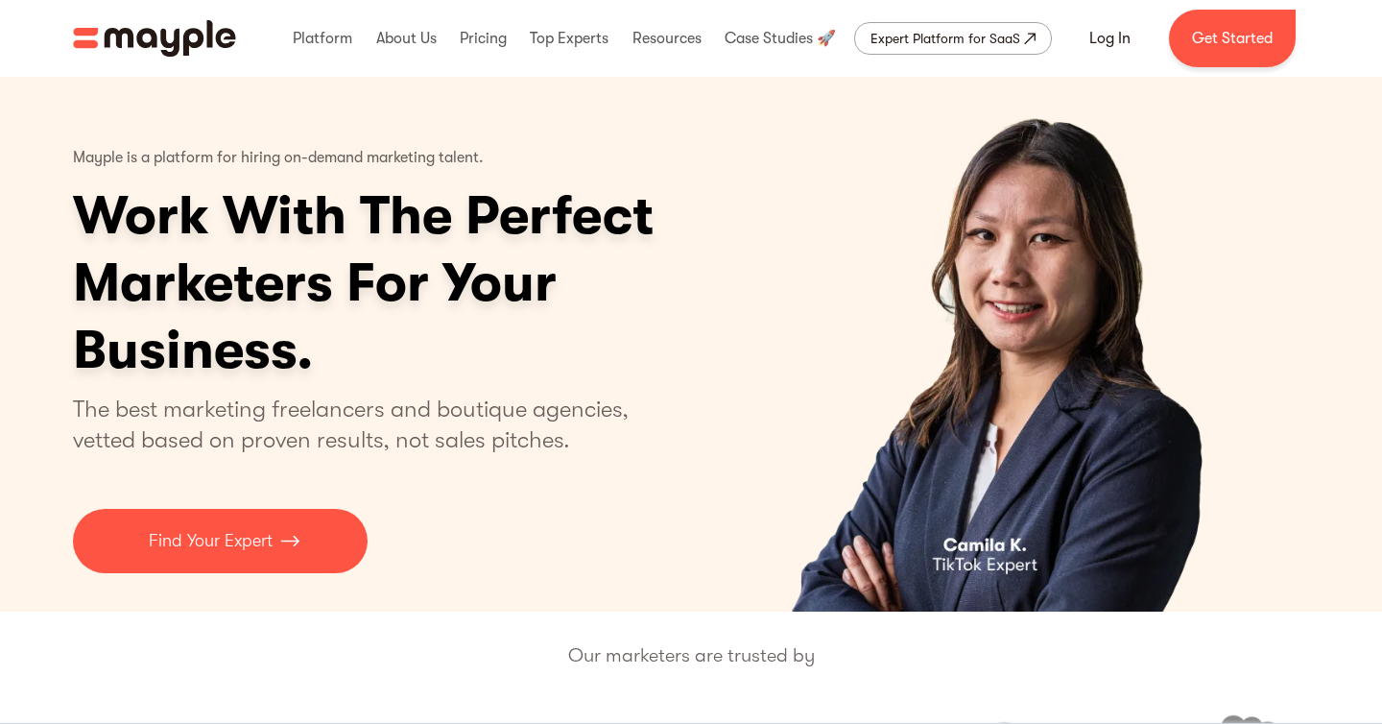 This screenshot has width=1382, height=724. What do you see at coordinates (1009, 344) in the screenshot?
I see `div: 3 of 5` at bounding box center [1009, 344].